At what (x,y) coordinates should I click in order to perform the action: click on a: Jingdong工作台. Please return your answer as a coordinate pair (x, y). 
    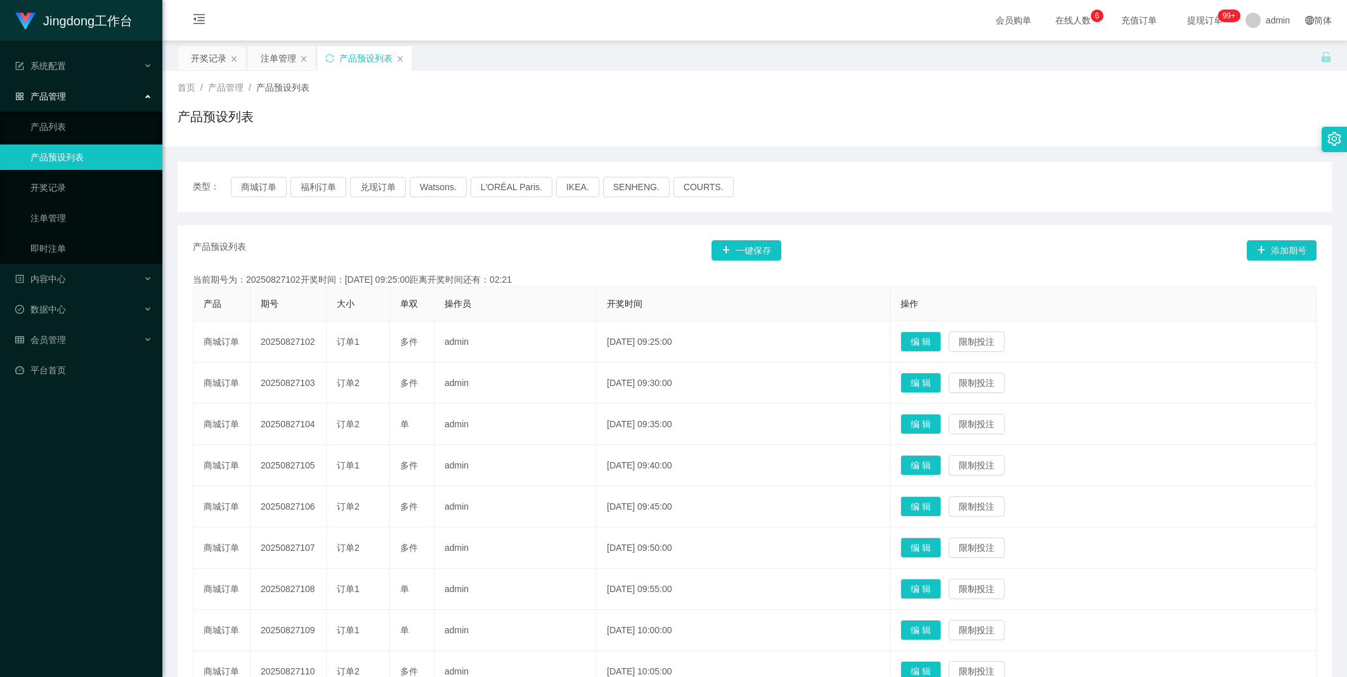
    Looking at the image, I should click on (74, 20).